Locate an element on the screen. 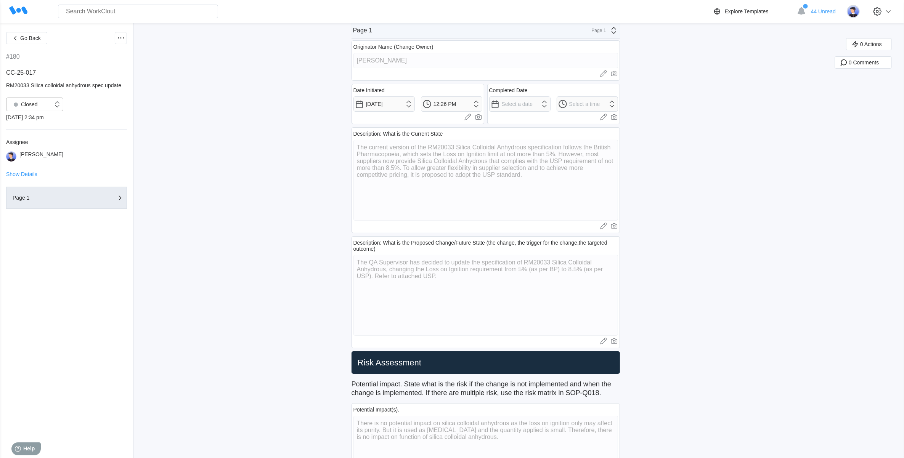  span: Help is located at coordinates (21, 9).